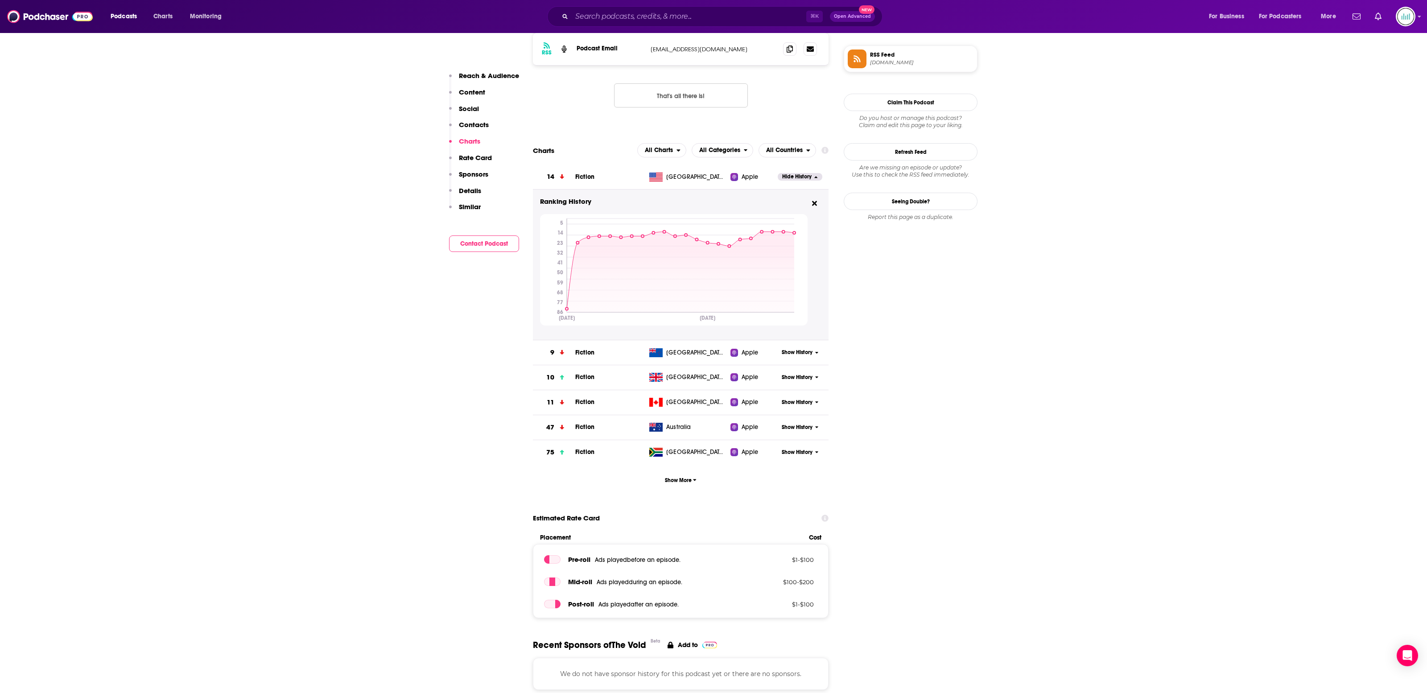 The height and width of the screenshot is (693, 1427). What do you see at coordinates (470, 207) in the screenshot?
I see `p: Similar` at bounding box center [470, 207].